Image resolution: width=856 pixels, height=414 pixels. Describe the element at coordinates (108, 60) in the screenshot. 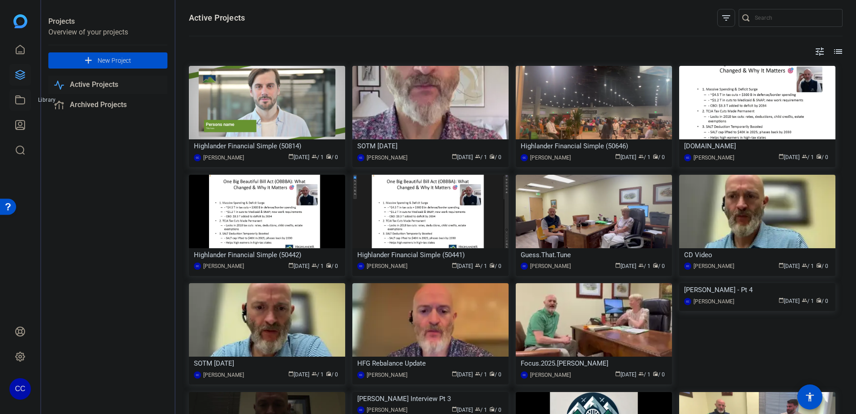

I see `button: New Project` at that location.